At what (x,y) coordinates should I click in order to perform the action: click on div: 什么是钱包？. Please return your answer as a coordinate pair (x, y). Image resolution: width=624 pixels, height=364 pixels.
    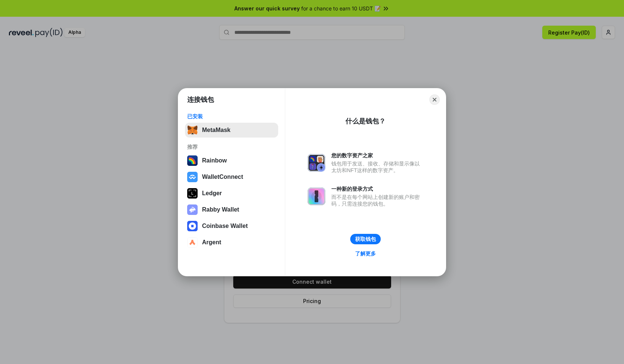
    Looking at the image, I should click on (366, 121).